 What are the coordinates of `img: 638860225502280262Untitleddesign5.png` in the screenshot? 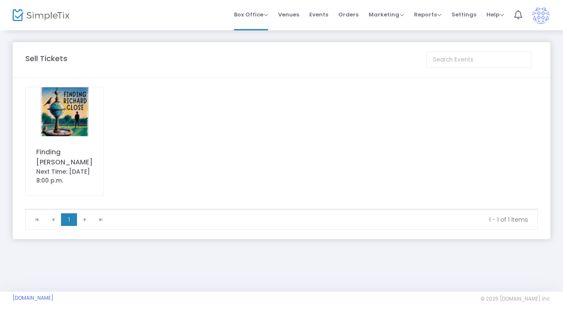 It's located at (64, 112).